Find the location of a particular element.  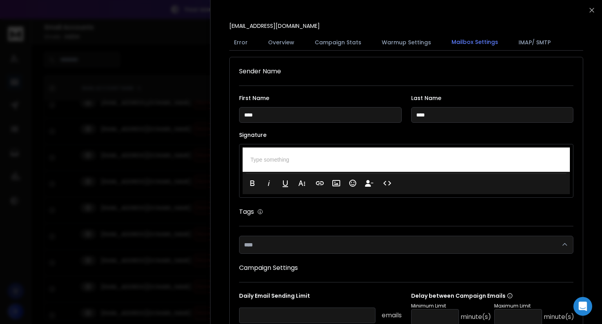

p: emails is located at coordinates (391, 315).